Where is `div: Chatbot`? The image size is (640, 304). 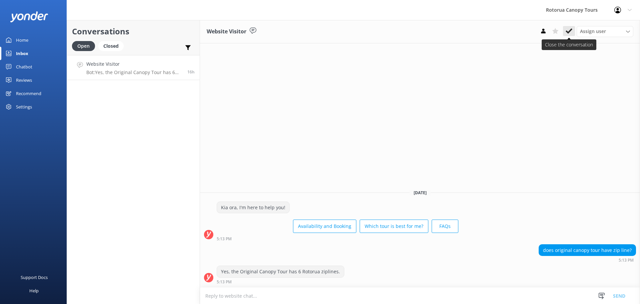
div: Chatbot is located at coordinates (24, 67).